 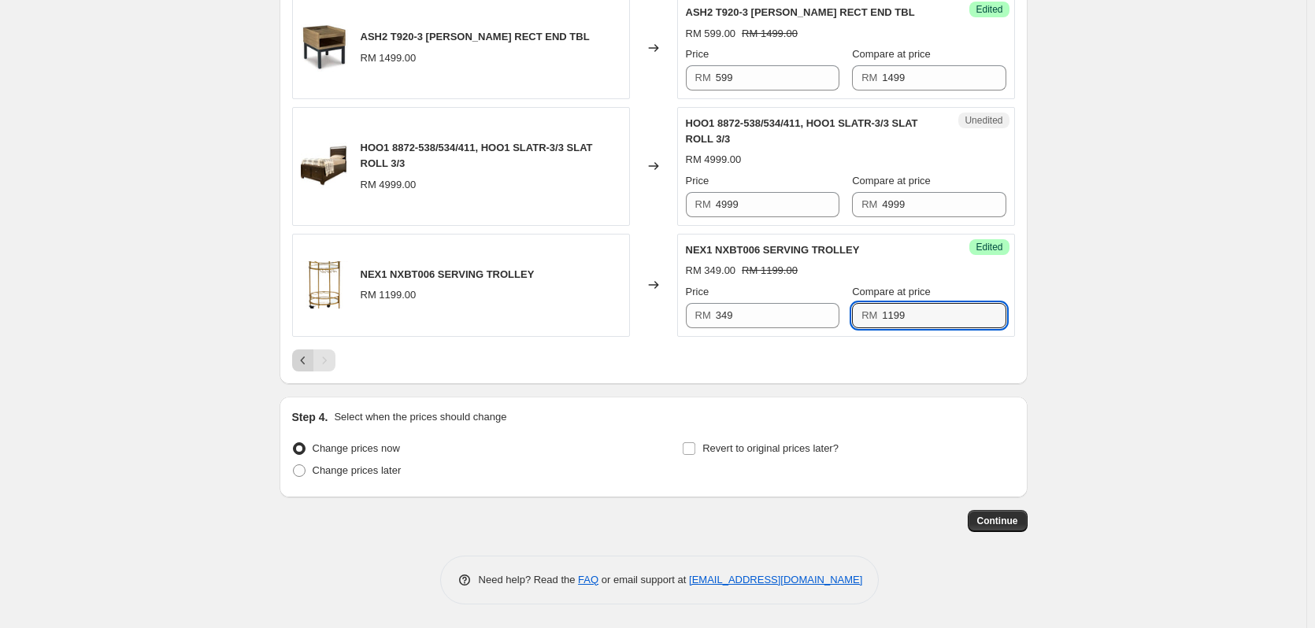 I want to click on div: RM 599.00, so click(x=711, y=34).